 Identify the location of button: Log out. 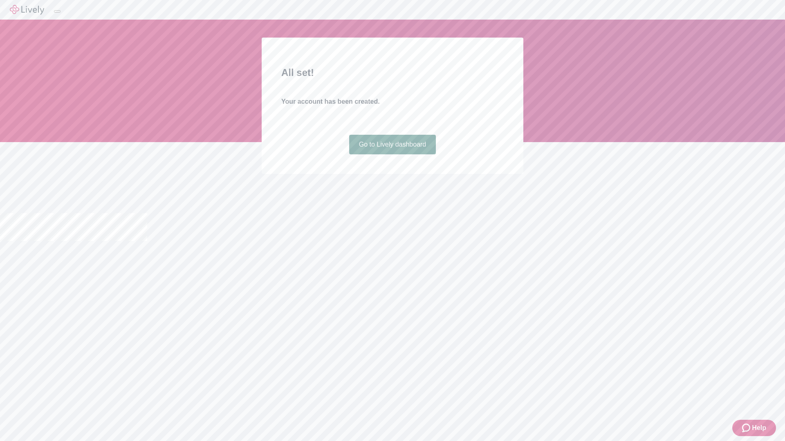
(57, 11).